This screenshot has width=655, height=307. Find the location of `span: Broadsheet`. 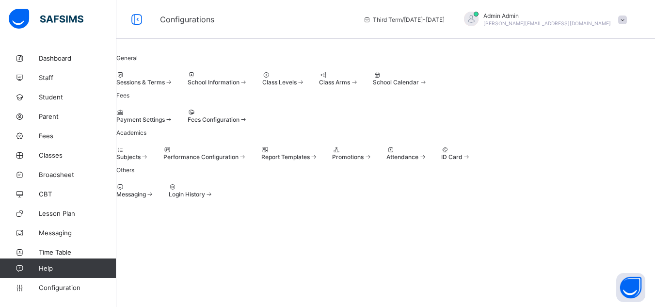

span: Broadsheet is located at coordinates (78, 174).